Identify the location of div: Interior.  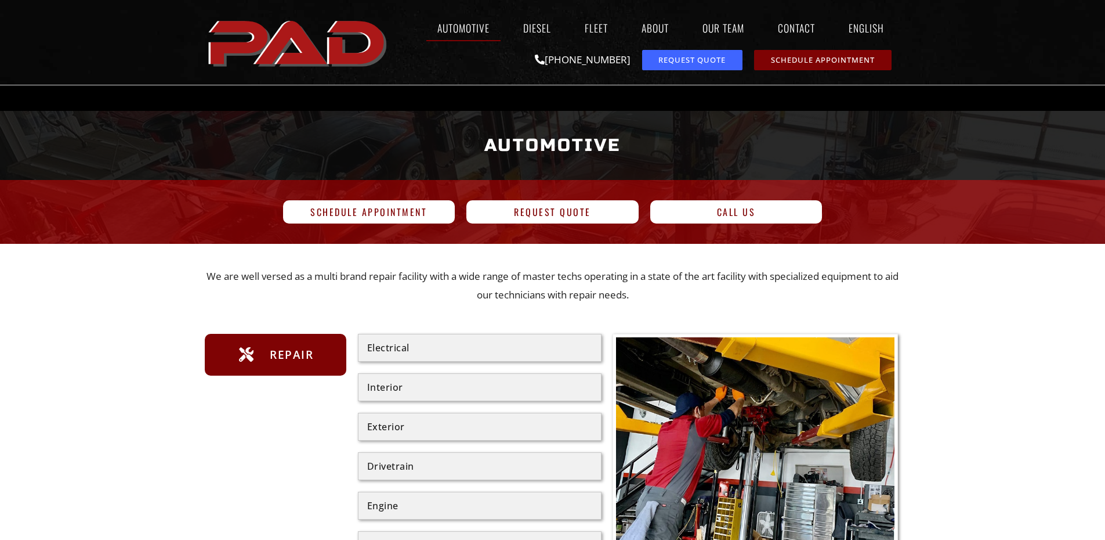
(480, 387).